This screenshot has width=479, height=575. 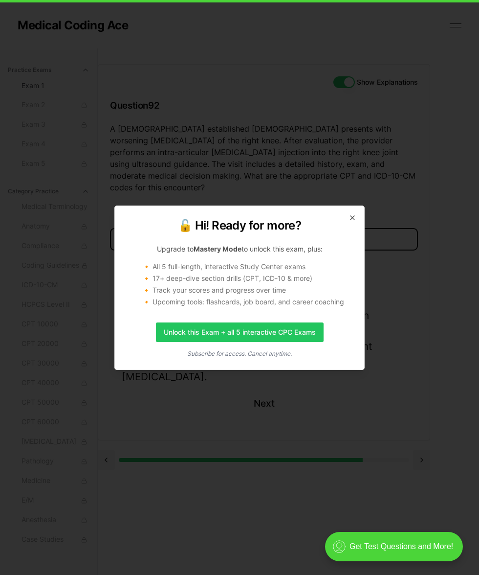 What do you see at coordinates (247, 266) in the screenshot?
I see `li: 🔸 All 5 full-length, interactive Study Center exams` at bounding box center [247, 266].